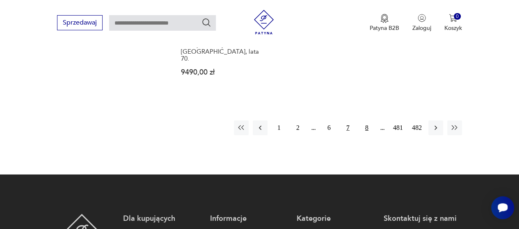 The image size is (519, 229). What do you see at coordinates (264, 22) in the screenshot?
I see `img: Patyna - sklep z meblami i dekoracjami vintage` at bounding box center [264, 22].